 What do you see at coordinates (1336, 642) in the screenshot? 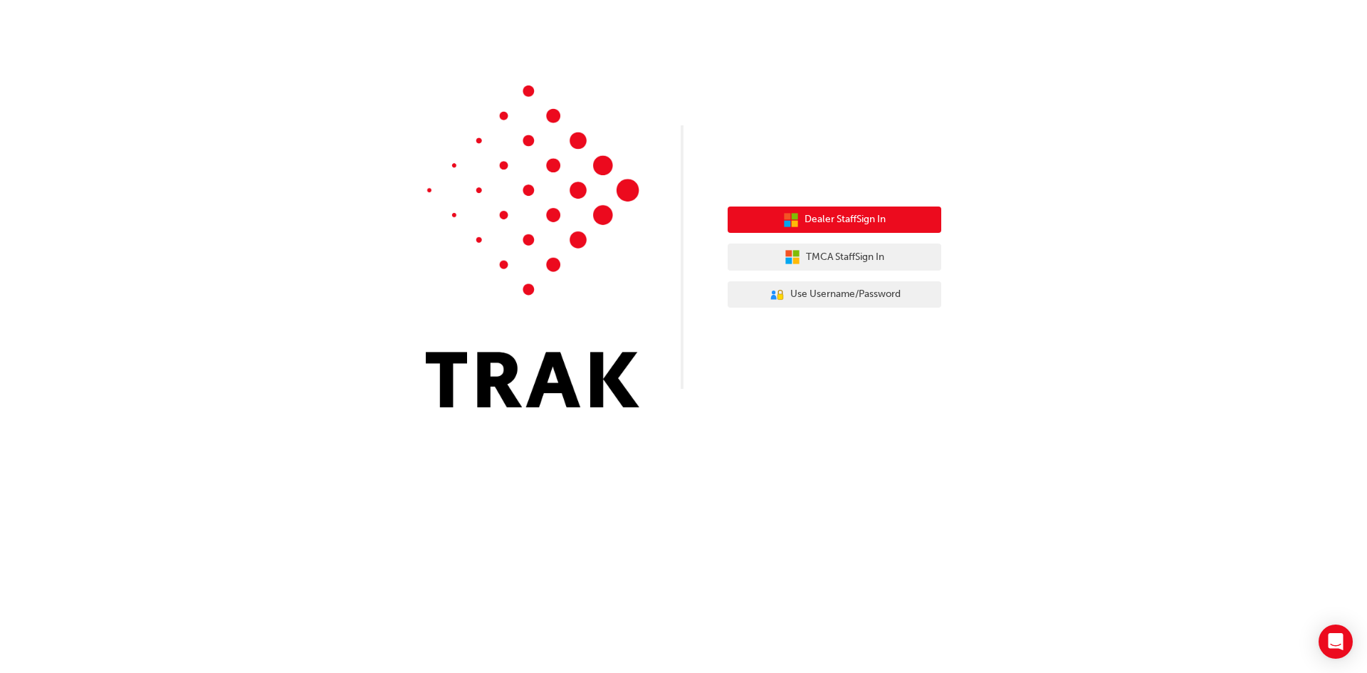
I see `div: Open Intercom Messenger` at bounding box center [1336, 642].